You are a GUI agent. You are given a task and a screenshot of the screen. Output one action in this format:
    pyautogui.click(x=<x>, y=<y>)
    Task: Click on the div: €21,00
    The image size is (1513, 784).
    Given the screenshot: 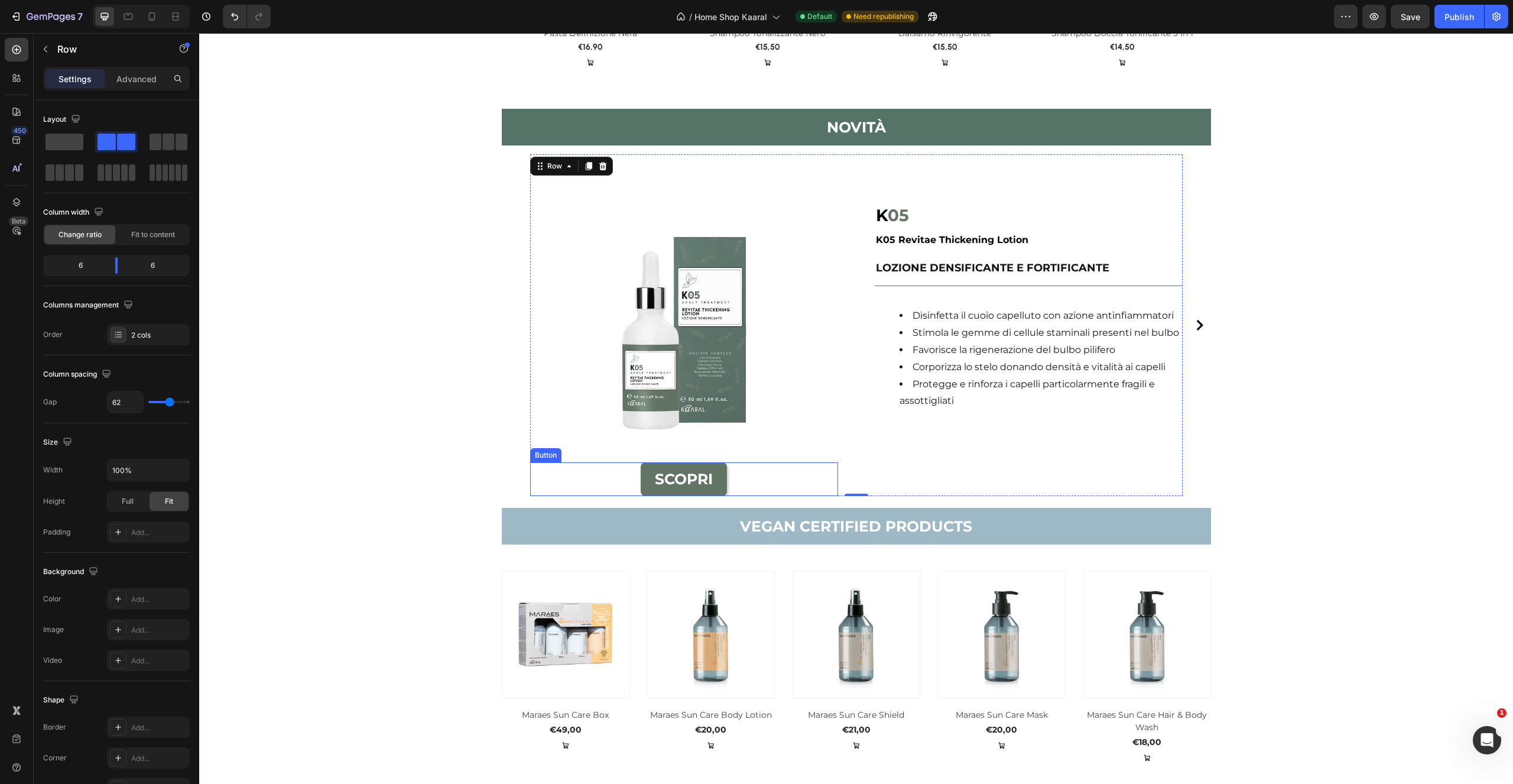 What is the action you would take?
    pyautogui.click(x=658, y=696)
    